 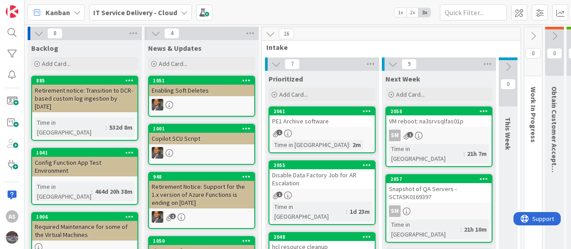 What do you see at coordinates (85, 227) in the screenshot?
I see `div: 1006Required Maintenance for some of the Virtual Machines` at bounding box center [85, 227].